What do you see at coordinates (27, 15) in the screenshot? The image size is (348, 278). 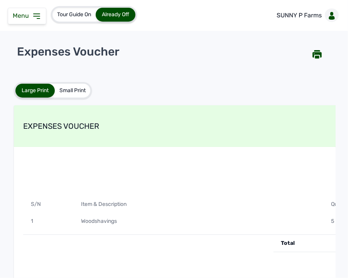 I see `a: Menu` at bounding box center [27, 15].